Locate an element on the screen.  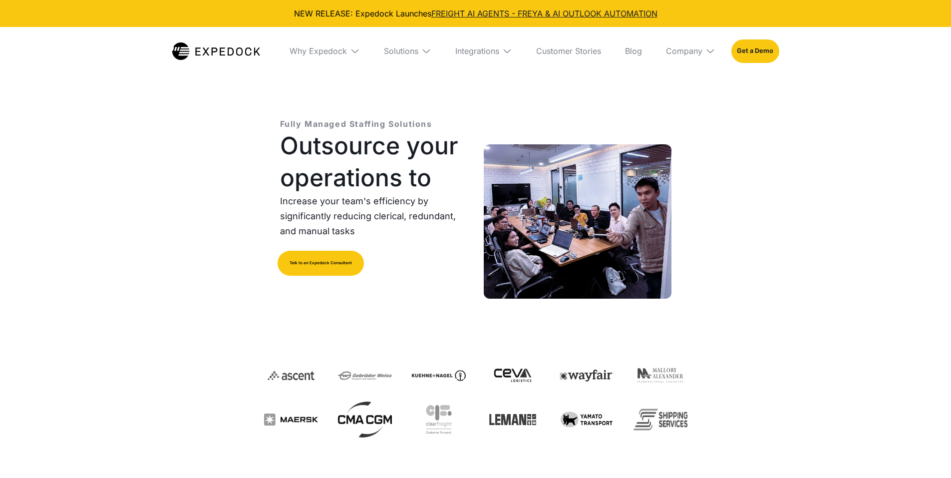
a: Get a Demo is located at coordinates (755, 51).